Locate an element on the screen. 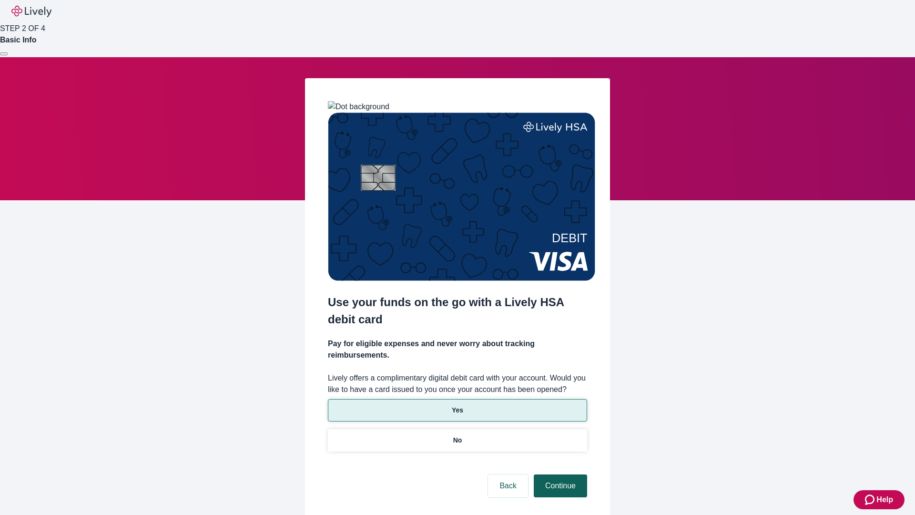  button: Yes is located at coordinates (458, 410).